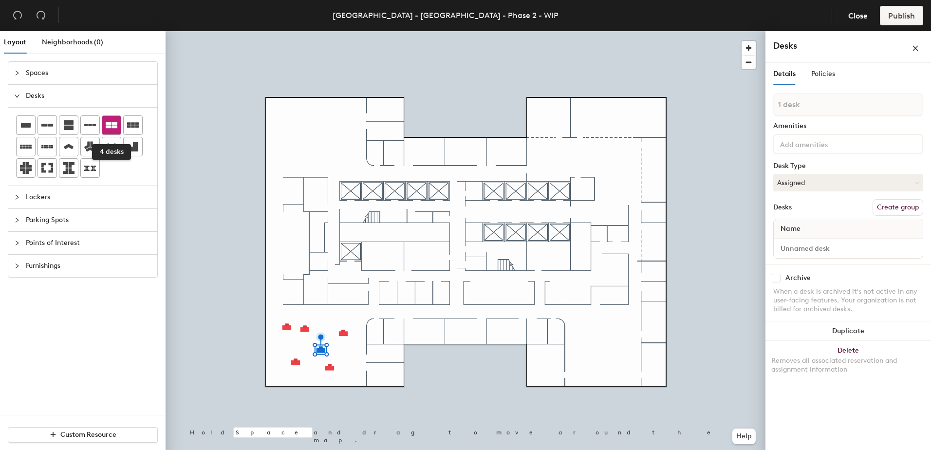 This screenshot has height=450, width=931. Describe the element at coordinates (83, 435) in the screenshot. I see `button: Custom Resource` at that location.